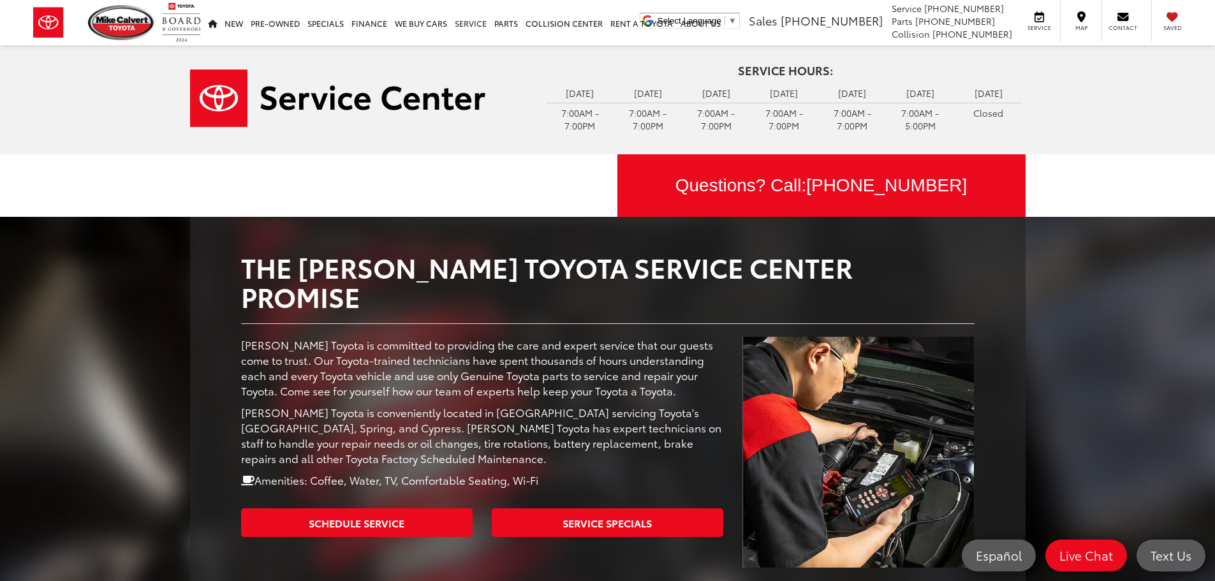  Describe the element at coordinates (122, 22) in the screenshot. I see `img: Mike Calvert Toyota` at that location.